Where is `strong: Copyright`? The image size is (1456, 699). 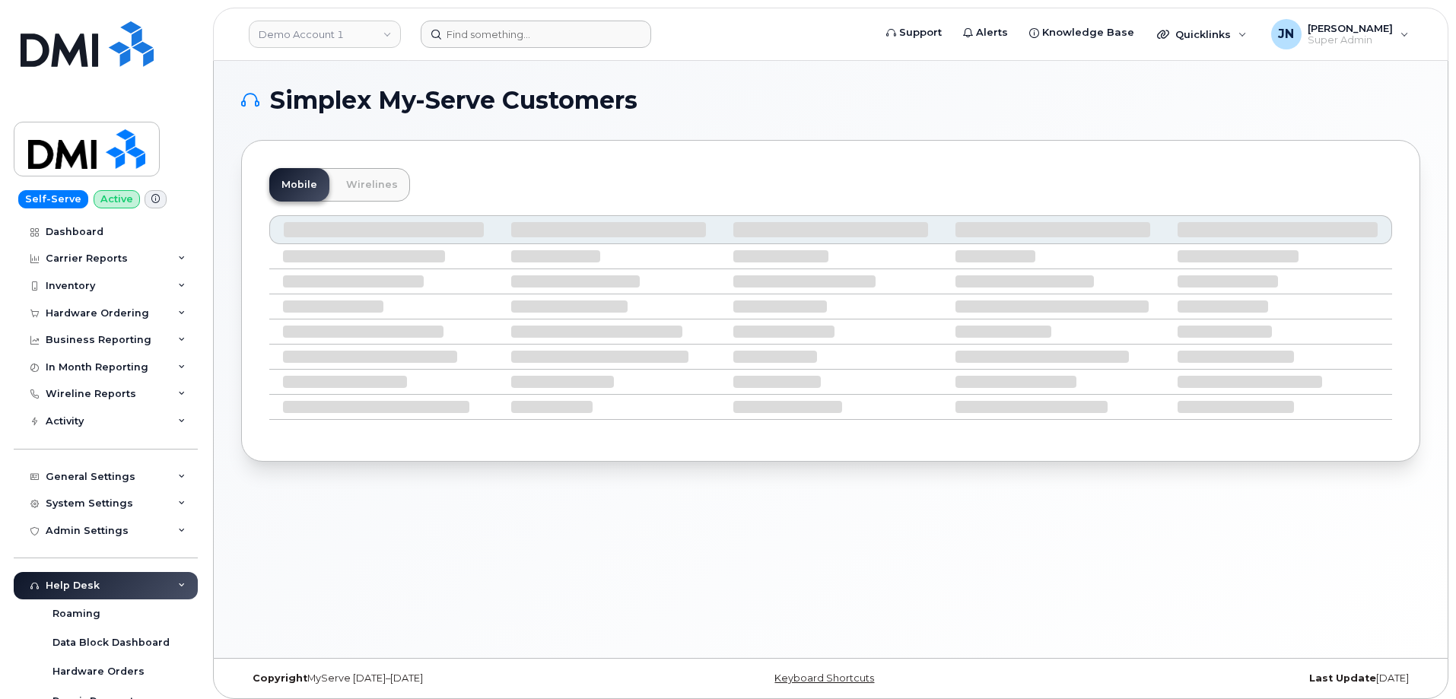 strong: Copyright is located at coordinates (280, 678).